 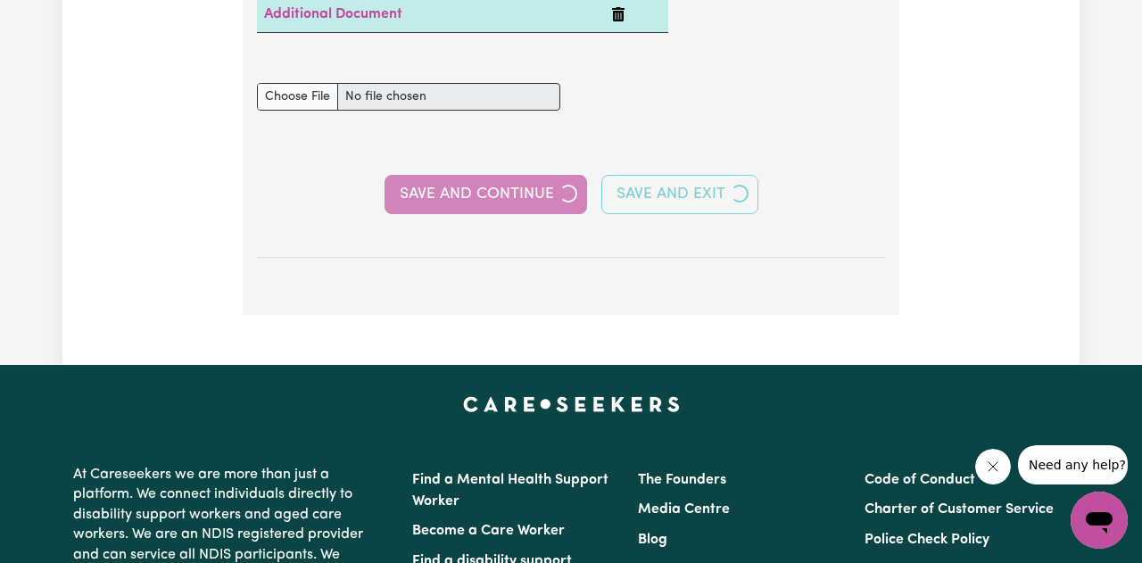 I want to click on a: Police Check Policy, so click(x=927, y=540).